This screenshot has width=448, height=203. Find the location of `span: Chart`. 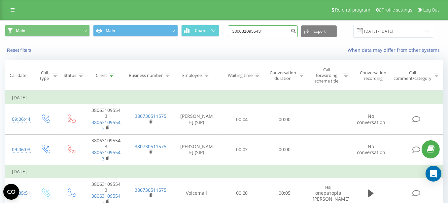

span: Chart is located at coordinates (200, 31).